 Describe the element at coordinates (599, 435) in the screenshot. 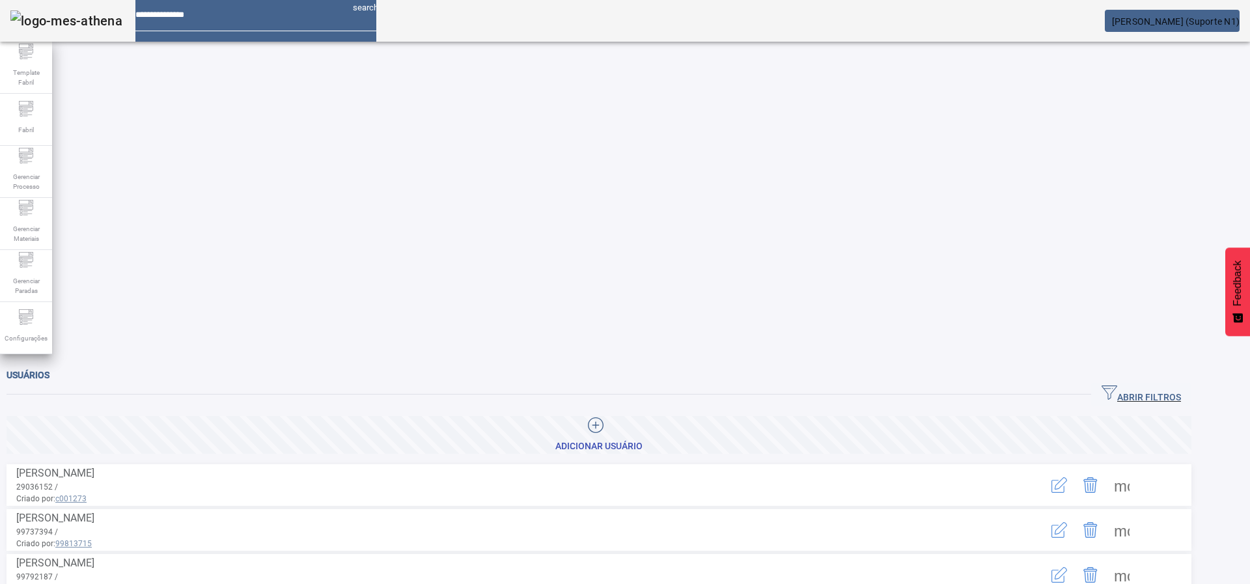

I see `button: Adicionar Usuário` at that location.